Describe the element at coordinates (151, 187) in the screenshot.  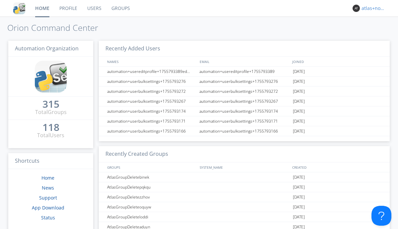
I see `div: AtlasGroupDeletepqkqu` at that location.